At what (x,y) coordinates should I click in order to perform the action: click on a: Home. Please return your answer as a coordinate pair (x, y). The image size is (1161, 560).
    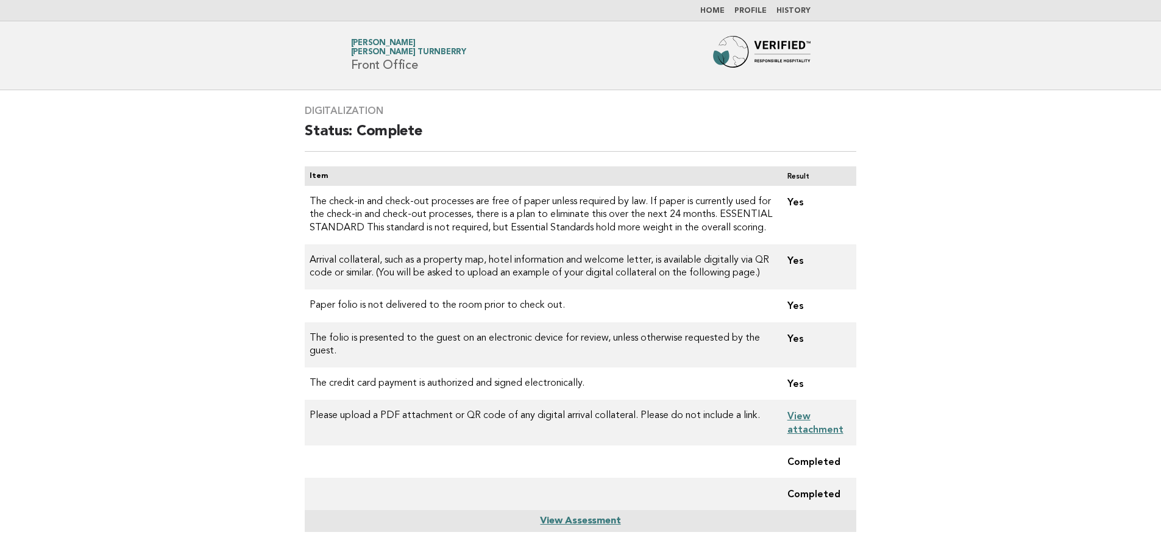
    Looking at the image, I should click on (713, 11).